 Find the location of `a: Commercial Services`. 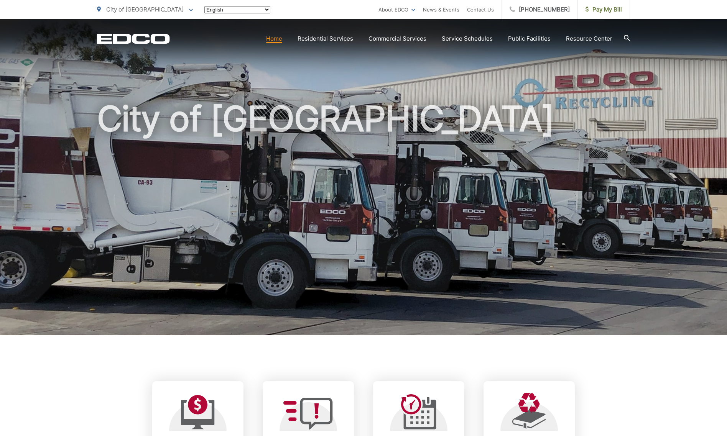

a: Commercial Services is located at coordinates (397, 39).